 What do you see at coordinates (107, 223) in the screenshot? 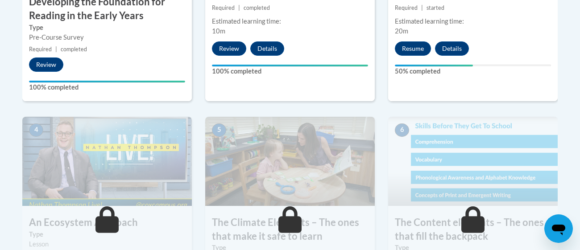
I see `h3: An Ecosystem Approach` at bounding box center [107, 223].